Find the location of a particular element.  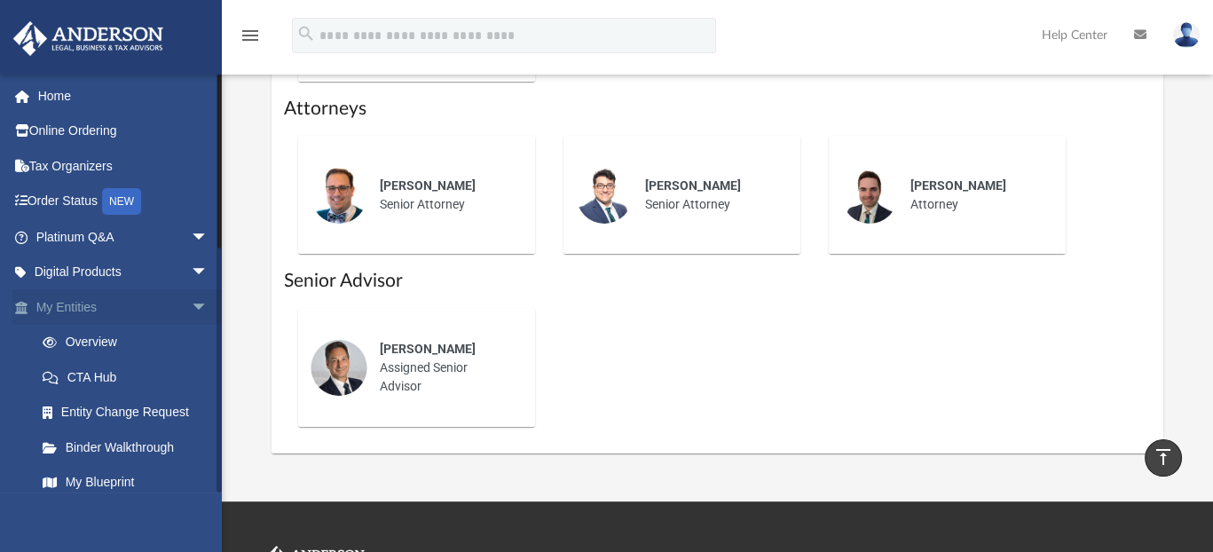

a: Binder Walkthrough is located at coordinates (130, 447).